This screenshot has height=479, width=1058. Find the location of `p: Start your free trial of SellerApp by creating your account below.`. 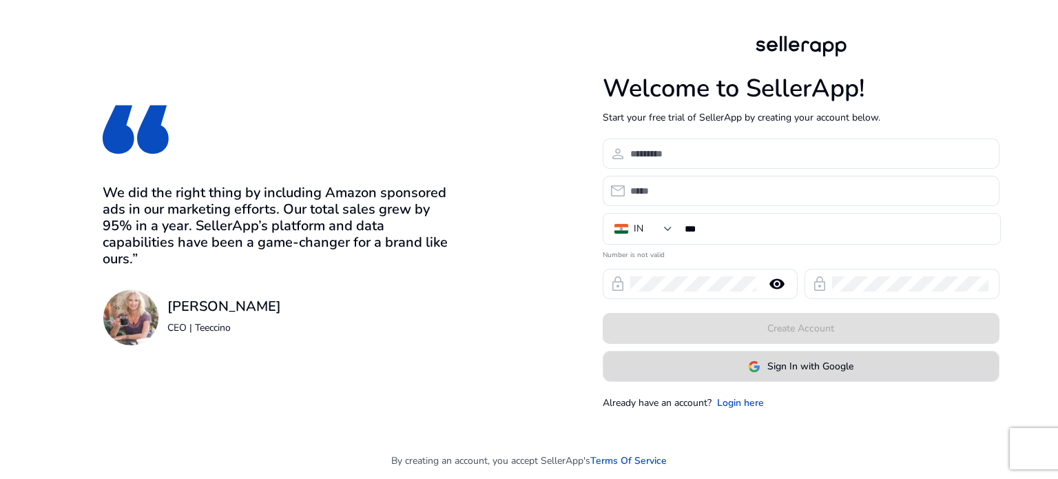

p: Start your free trial of SellerApp by creating your account below. is located at coordinates (801, 117).